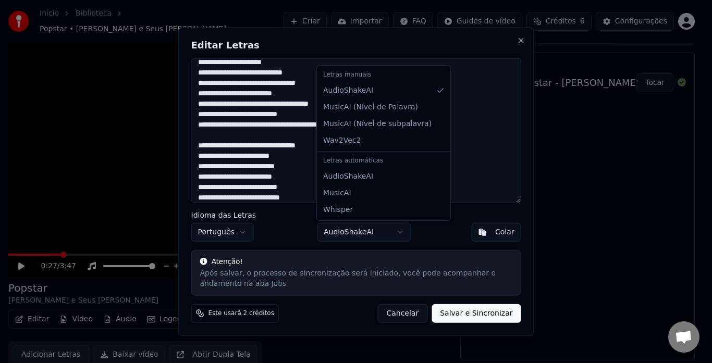  Describe the element at coordinates (377, 124) in the screenshot. I see `span: MusicAI ( Nível de subpalavra )` at that location.